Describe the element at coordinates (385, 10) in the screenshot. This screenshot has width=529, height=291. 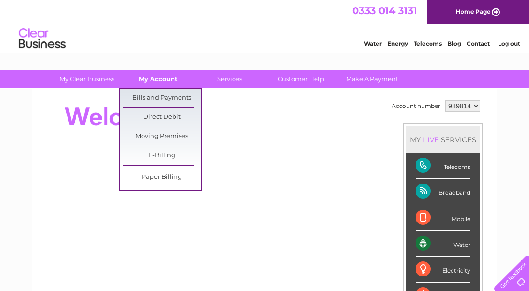
I see `a: 0333 014 3131` at that location.